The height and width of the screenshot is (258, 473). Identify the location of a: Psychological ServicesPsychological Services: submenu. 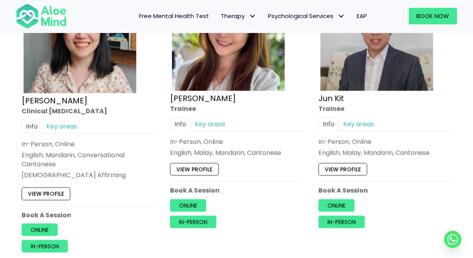
(306, 16).